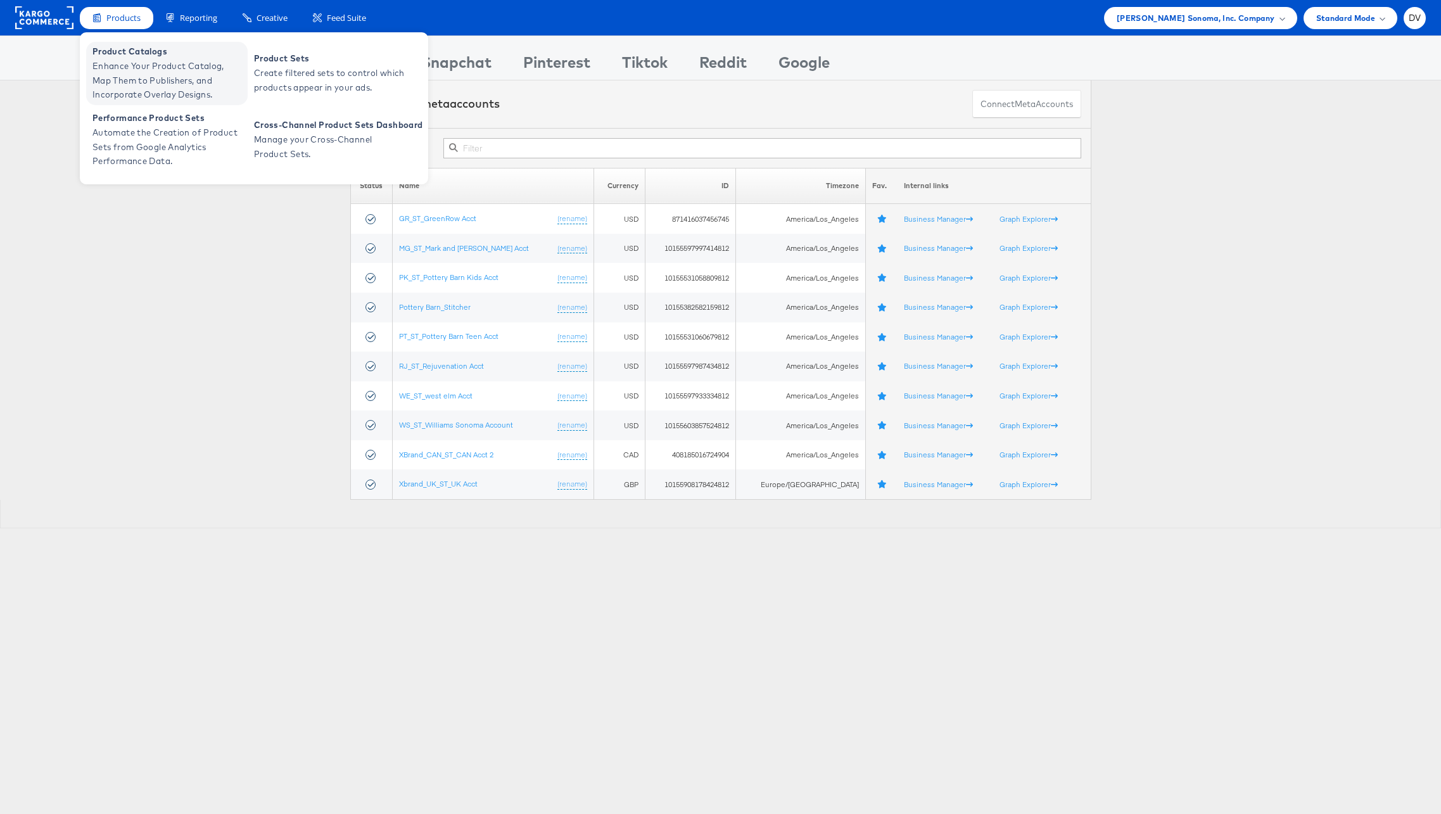 The height and width of the screenshot is (814, 1441). What do you see at coordinates (620, 484) in the screenshot?
I see `td: GBP` at bounding box center [620, 484].